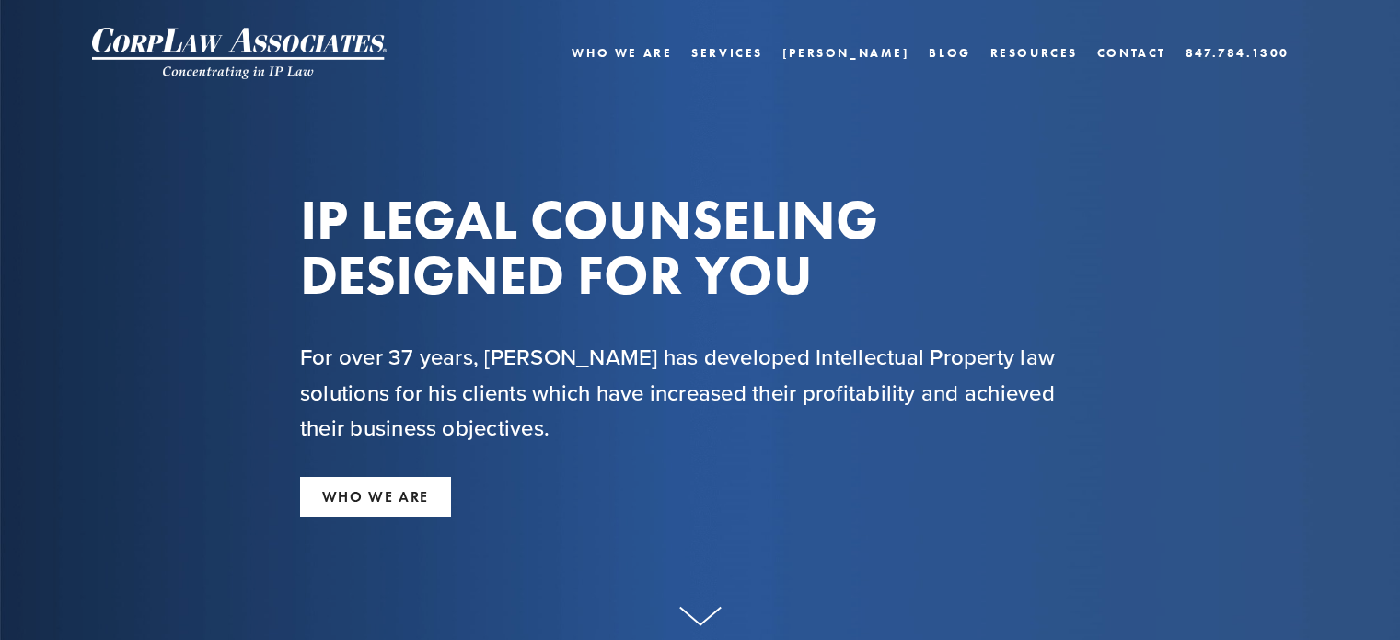 This screenshot has width=1400, height=640. I want to click on a: Contact, so click(1131, 52).